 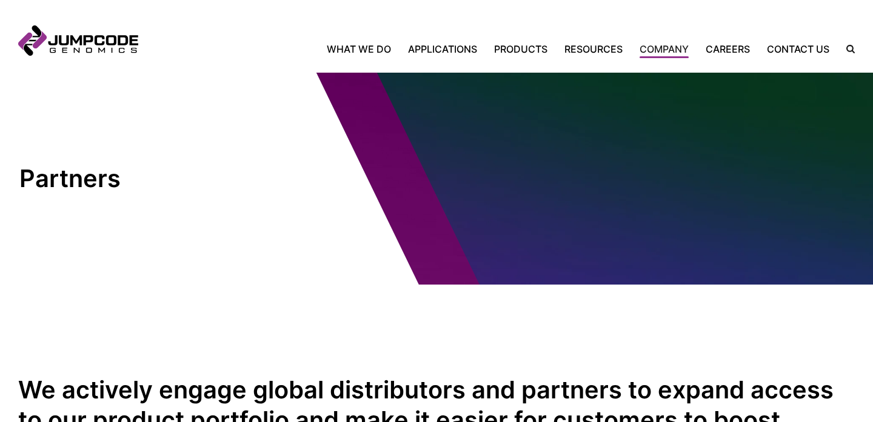 I want to click on a: Careers, so click(x=727, y=49).